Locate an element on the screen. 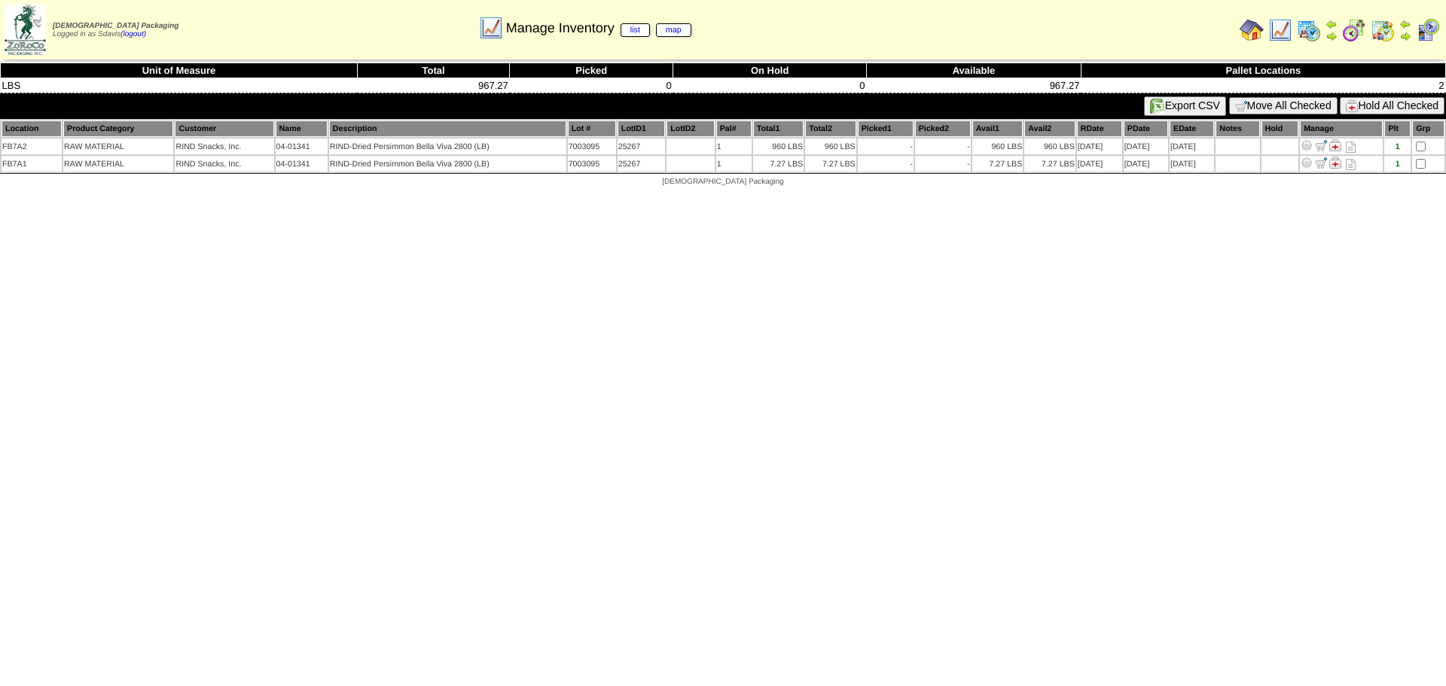 The image size is (1446, 686). img: calendarcustomer.gif is located at coordinates (1428, 30).